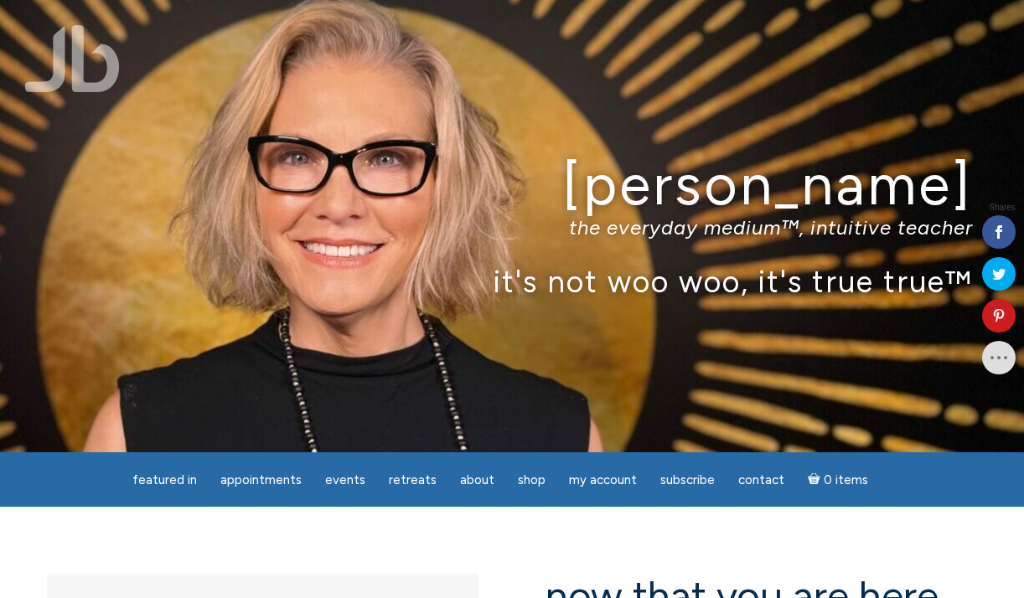  I want to click on span: About, so click(477, 480).